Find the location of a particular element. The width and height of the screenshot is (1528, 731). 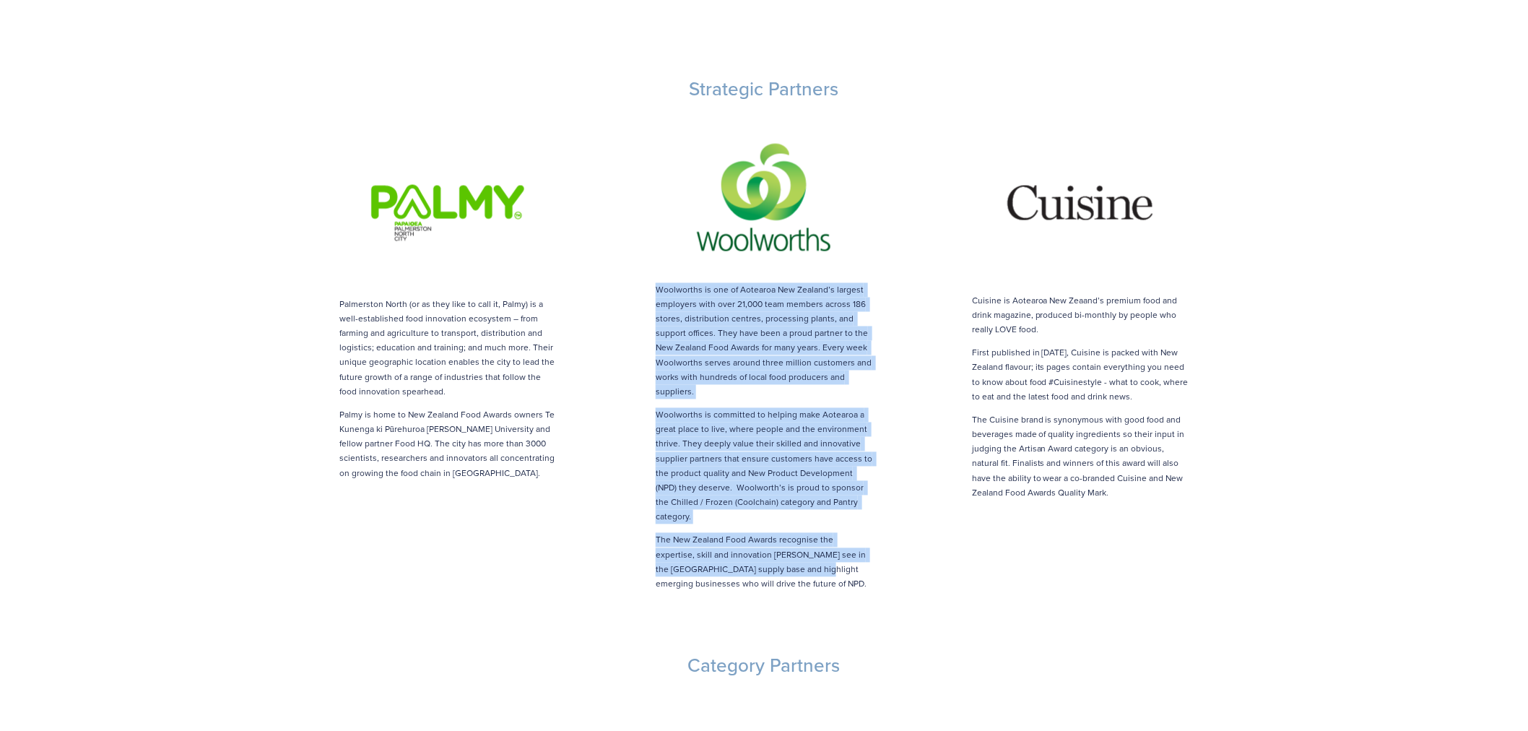

a: palmy.png is located at coordinates (448, 205).